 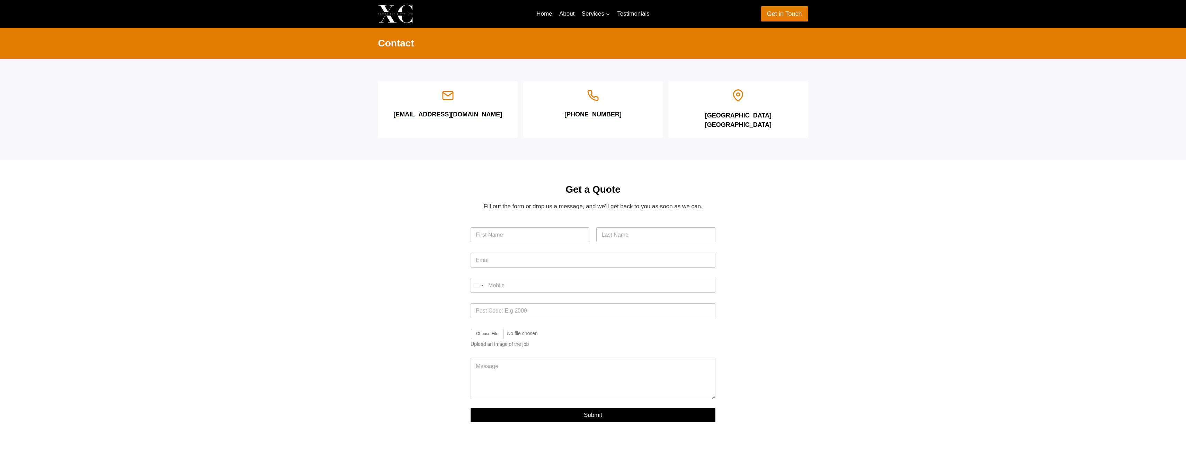 What do you see at coordinates (596, 14) in the screenshot?
I see `span: Services` at bounding box center [596, 14].